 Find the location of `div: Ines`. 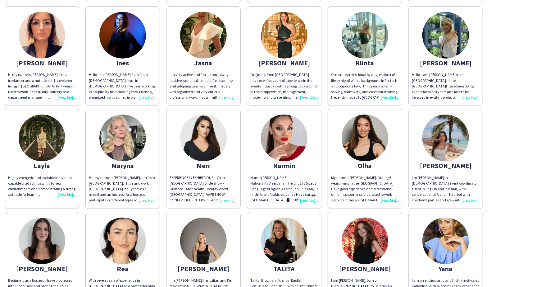

div: Ines is located at coordinates (123, 63).